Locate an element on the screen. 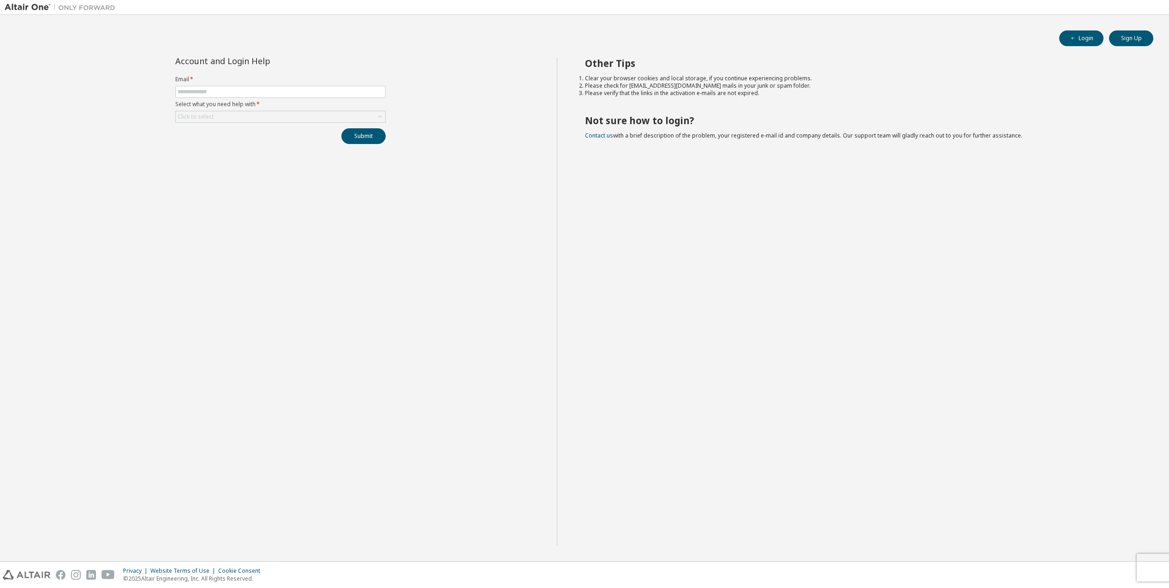 This screenshot has width=1169, height=588. div: Account and Login Help is located at coordinates (259, 61).